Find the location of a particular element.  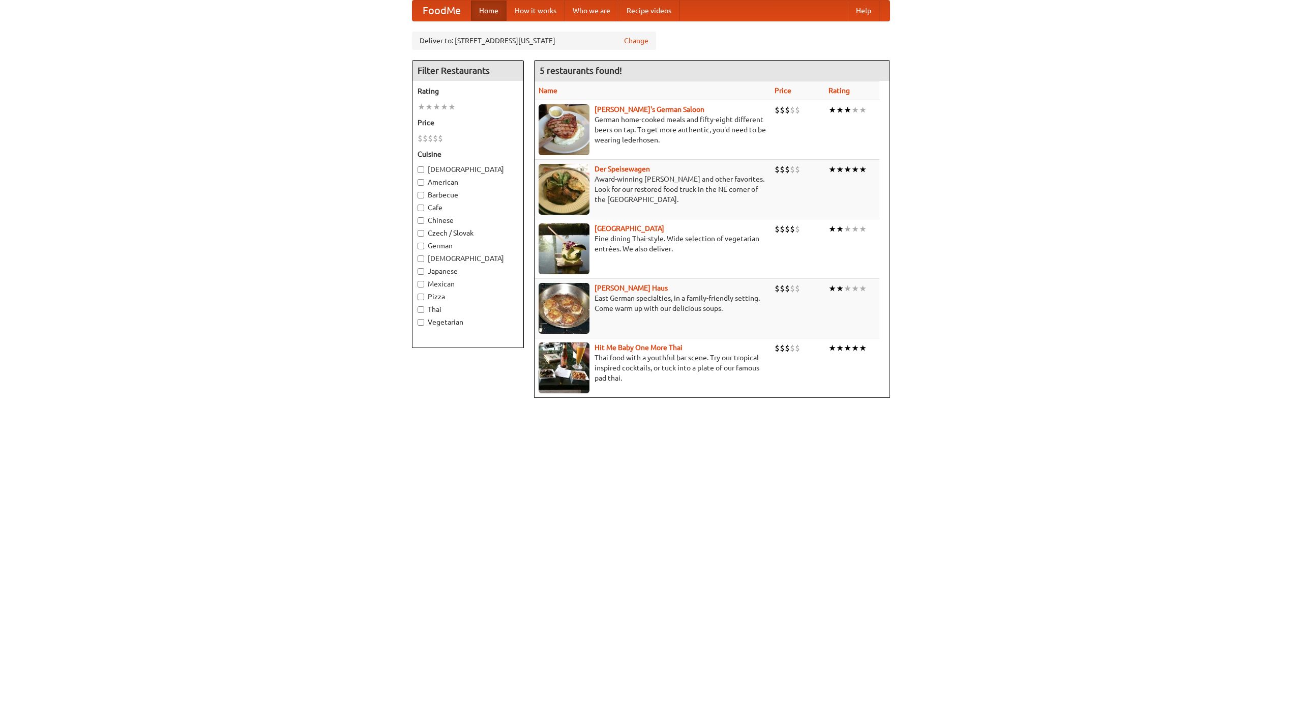

p: East German specialties, in a family-friendly setting. Come warm up with our delicious soups. is located at coordinates (652, 303).